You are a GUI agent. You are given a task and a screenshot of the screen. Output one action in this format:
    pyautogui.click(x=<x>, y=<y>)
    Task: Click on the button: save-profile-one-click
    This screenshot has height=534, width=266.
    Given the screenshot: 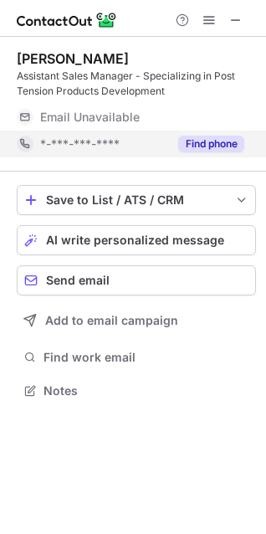 What is the action you would take?
    pyautogui.click(x=137, y=200)
    